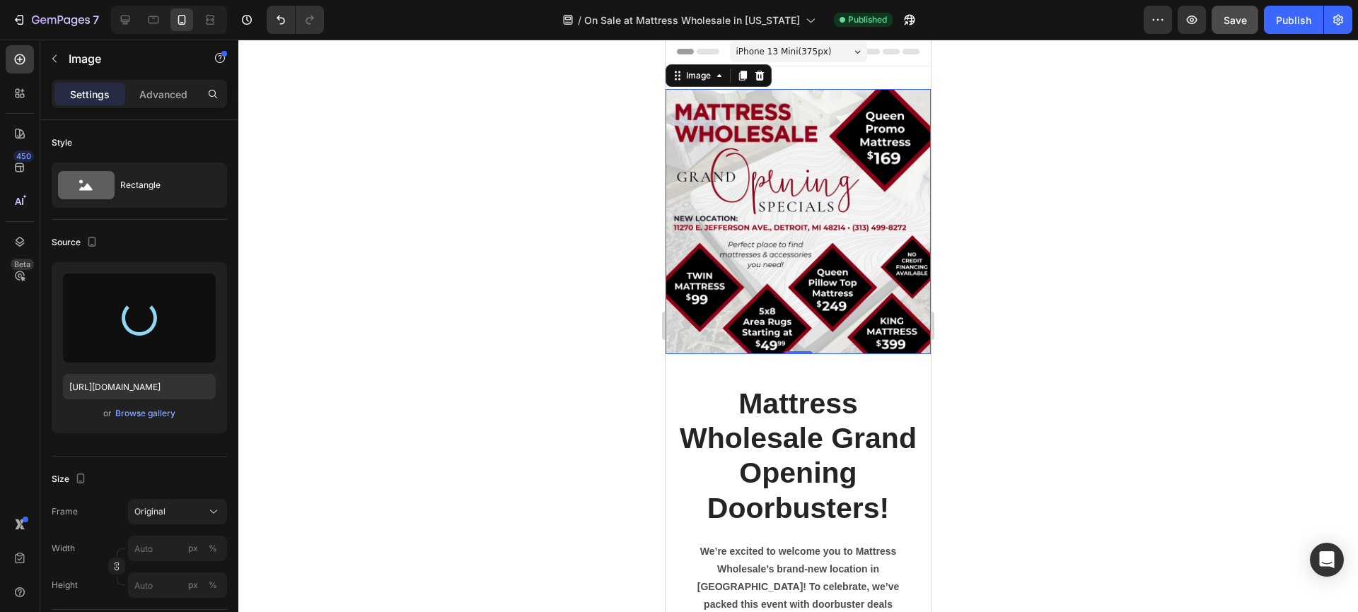  What do you see at coordinates (62, 143) in the screenshot?
I see `div: Style` at bounding box center [62, 143].